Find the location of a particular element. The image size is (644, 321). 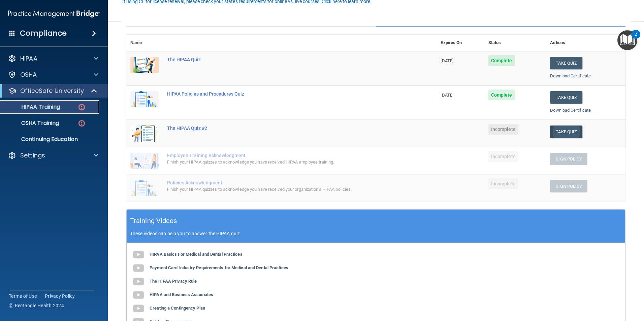

a: Terms of Use is located at coordinates (23, 296).